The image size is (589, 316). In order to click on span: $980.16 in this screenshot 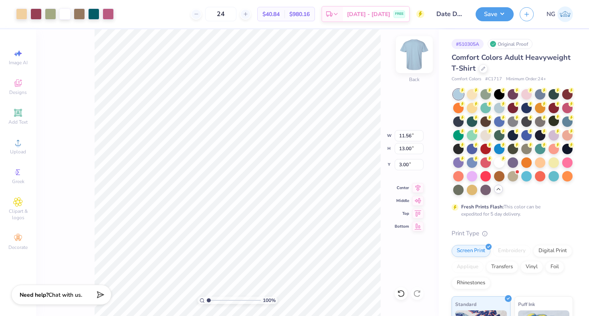, I will do `click(299, 14)`.